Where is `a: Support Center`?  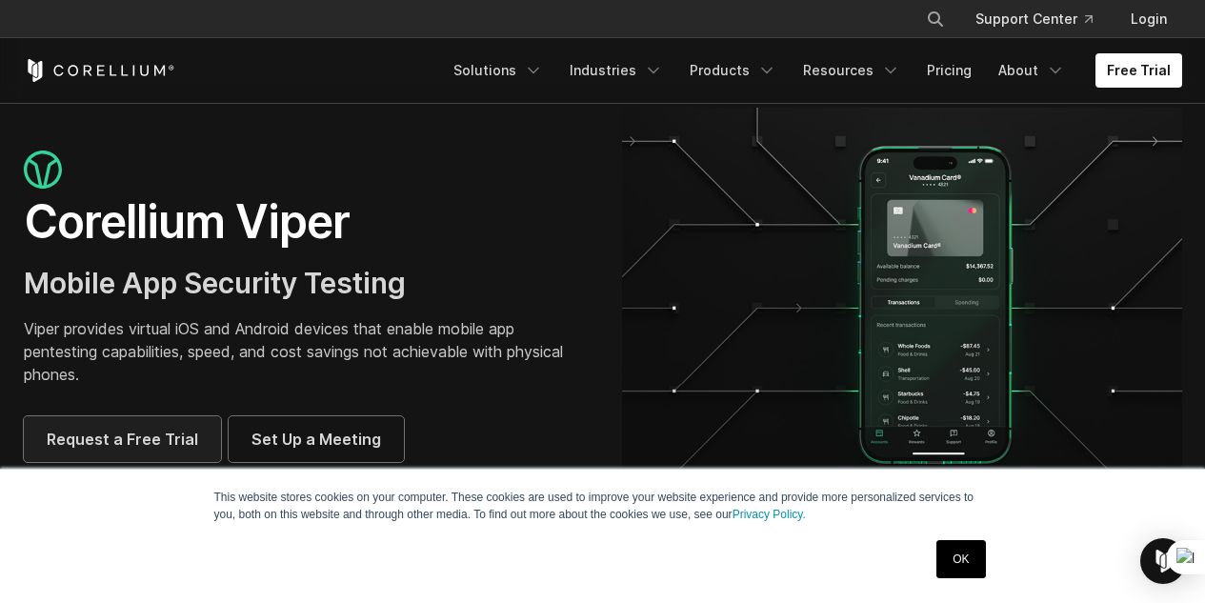
a: Support Center is located at coordinates (1034, 19).